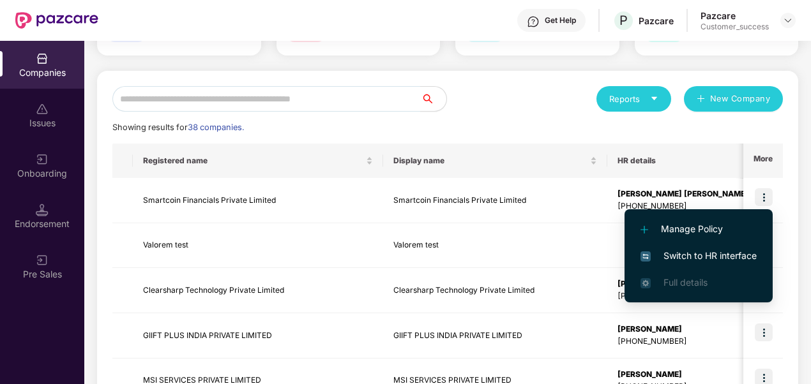 The width and height of the screenshot is (811, 384). Describe the element at coordinates (216, 127) in the screenshot. I see `span: 38 companies.` at that location.